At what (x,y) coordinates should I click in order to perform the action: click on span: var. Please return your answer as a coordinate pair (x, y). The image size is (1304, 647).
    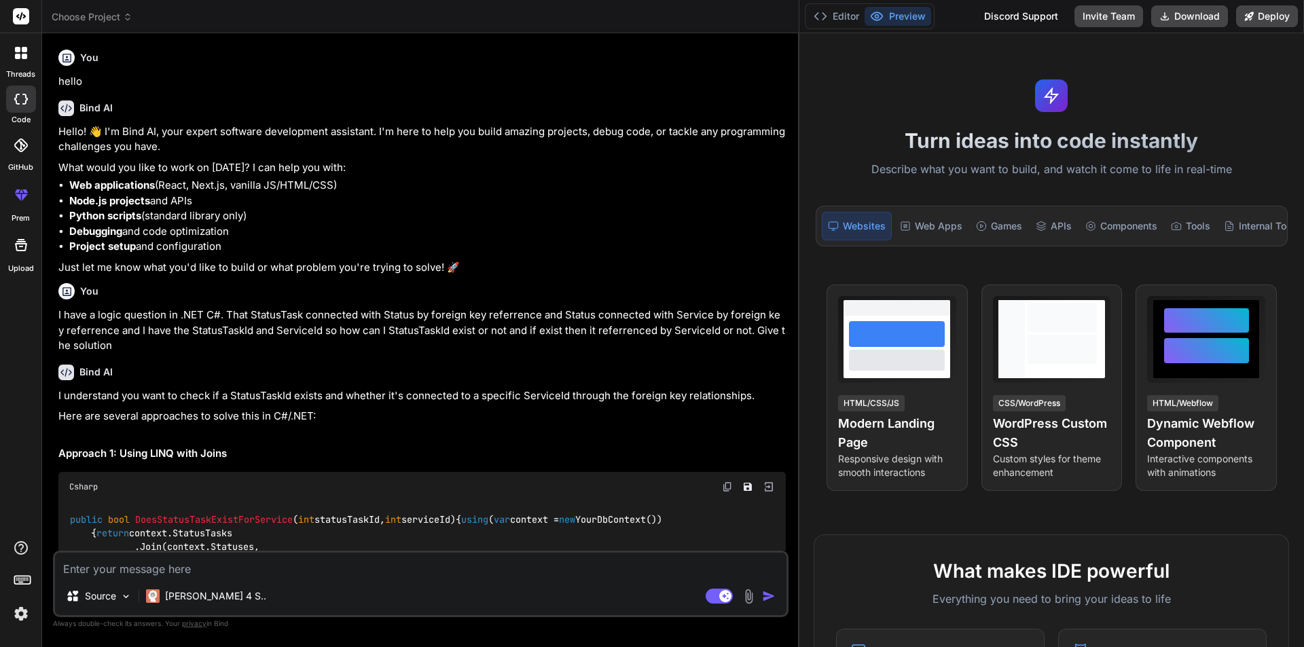
    Looking at the image, I should click on (502, 520).